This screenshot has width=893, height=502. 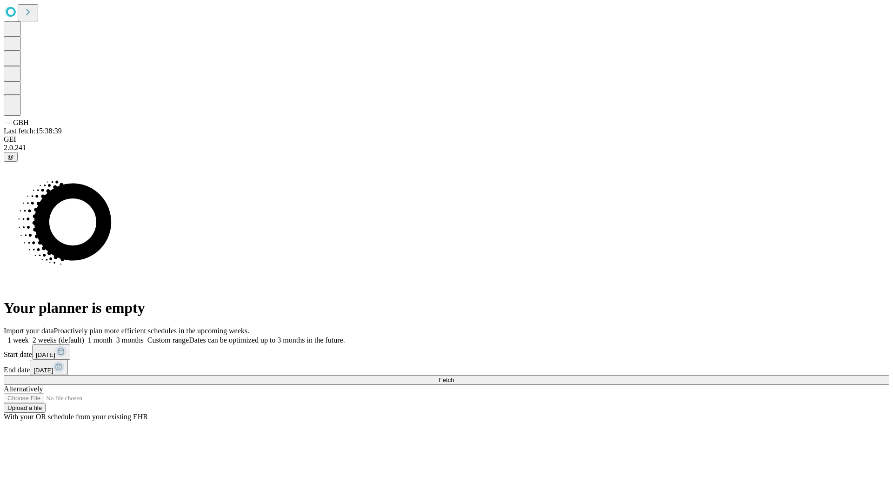 What do you see at coordinates (21, 122) in the screenshot?
I see `span: GBH` at bounding box center [21, 122].